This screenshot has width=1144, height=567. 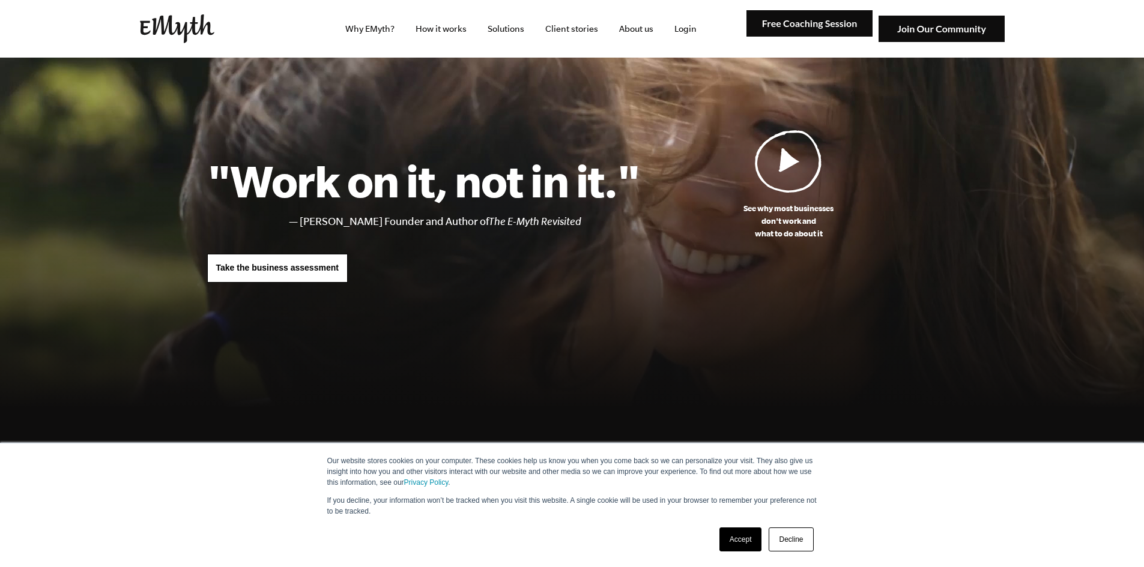 What do you see at coordinates (791, 540) in the screenshot?
I see `a: Decline` at bounding box center [791, 540].